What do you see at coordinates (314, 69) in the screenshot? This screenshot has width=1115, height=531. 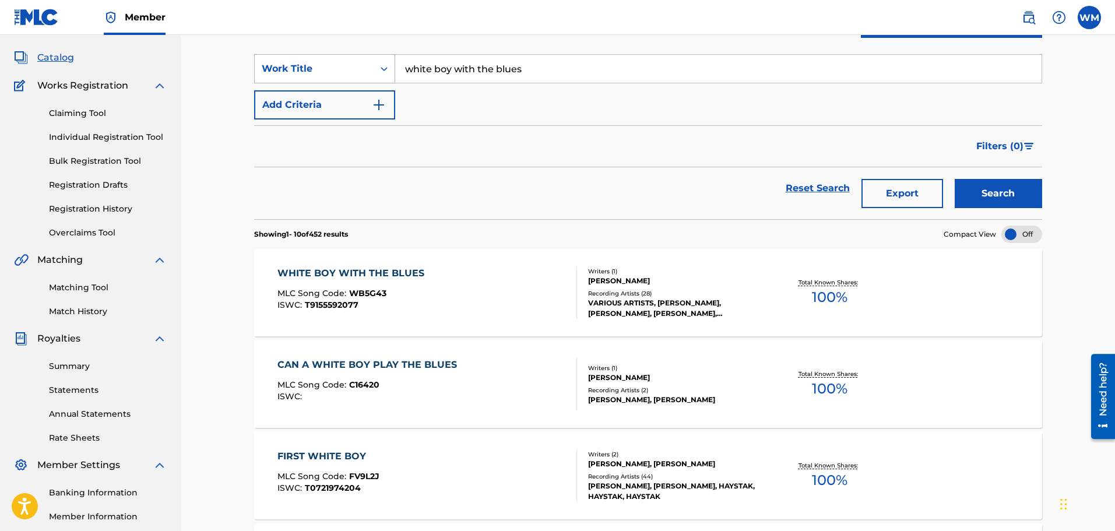 I see `div: Work Title` at bounding box center [314, 69].